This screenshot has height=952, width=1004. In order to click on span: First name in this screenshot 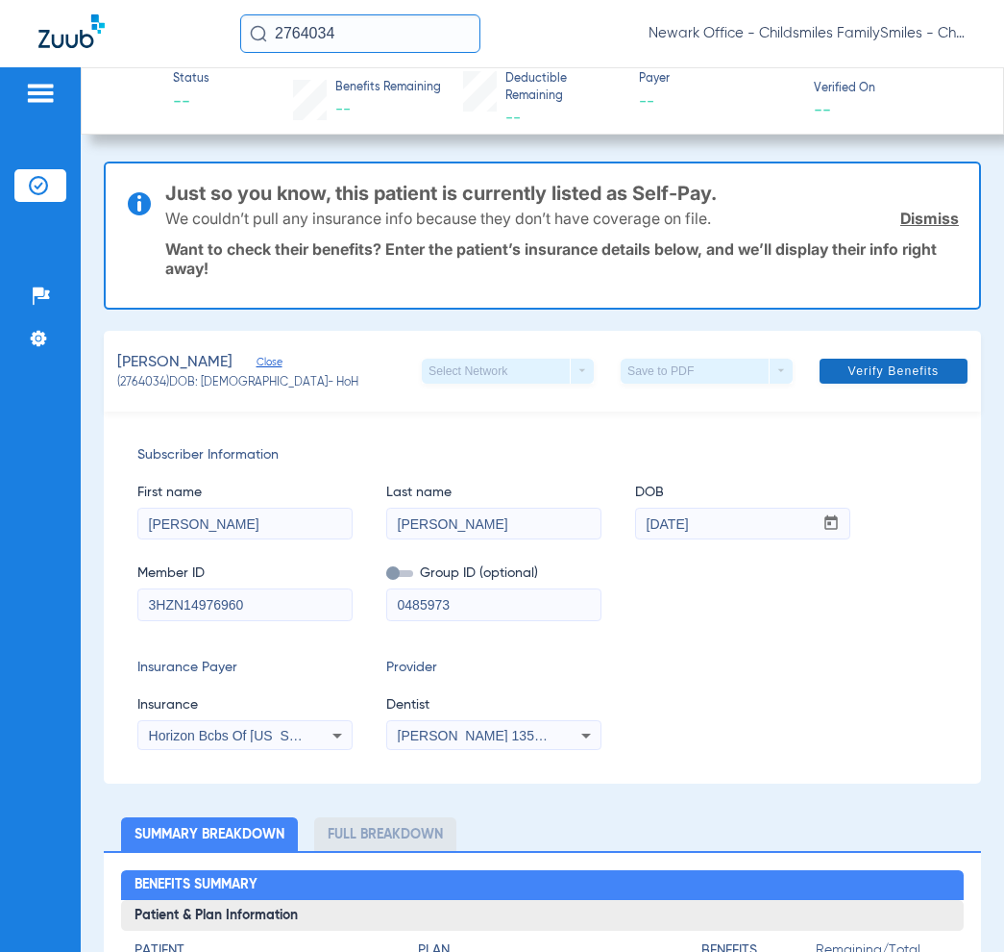, I will do `click(245, 492)`.